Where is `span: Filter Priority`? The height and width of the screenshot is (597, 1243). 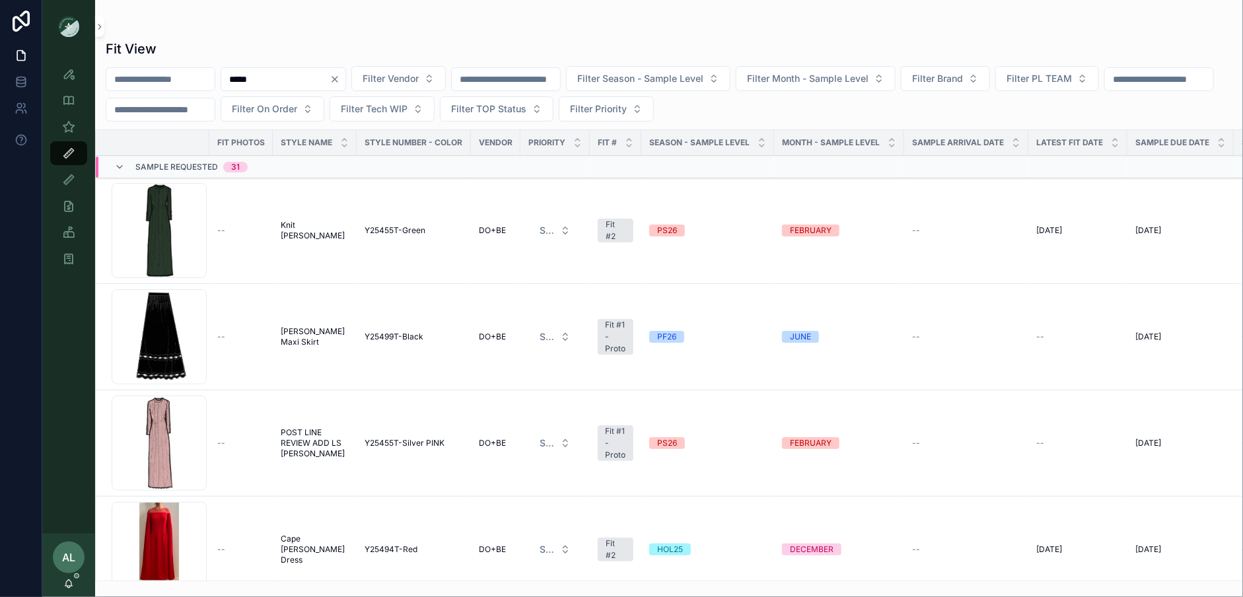 span: Filter Priority is located at coordinates (598, 109).